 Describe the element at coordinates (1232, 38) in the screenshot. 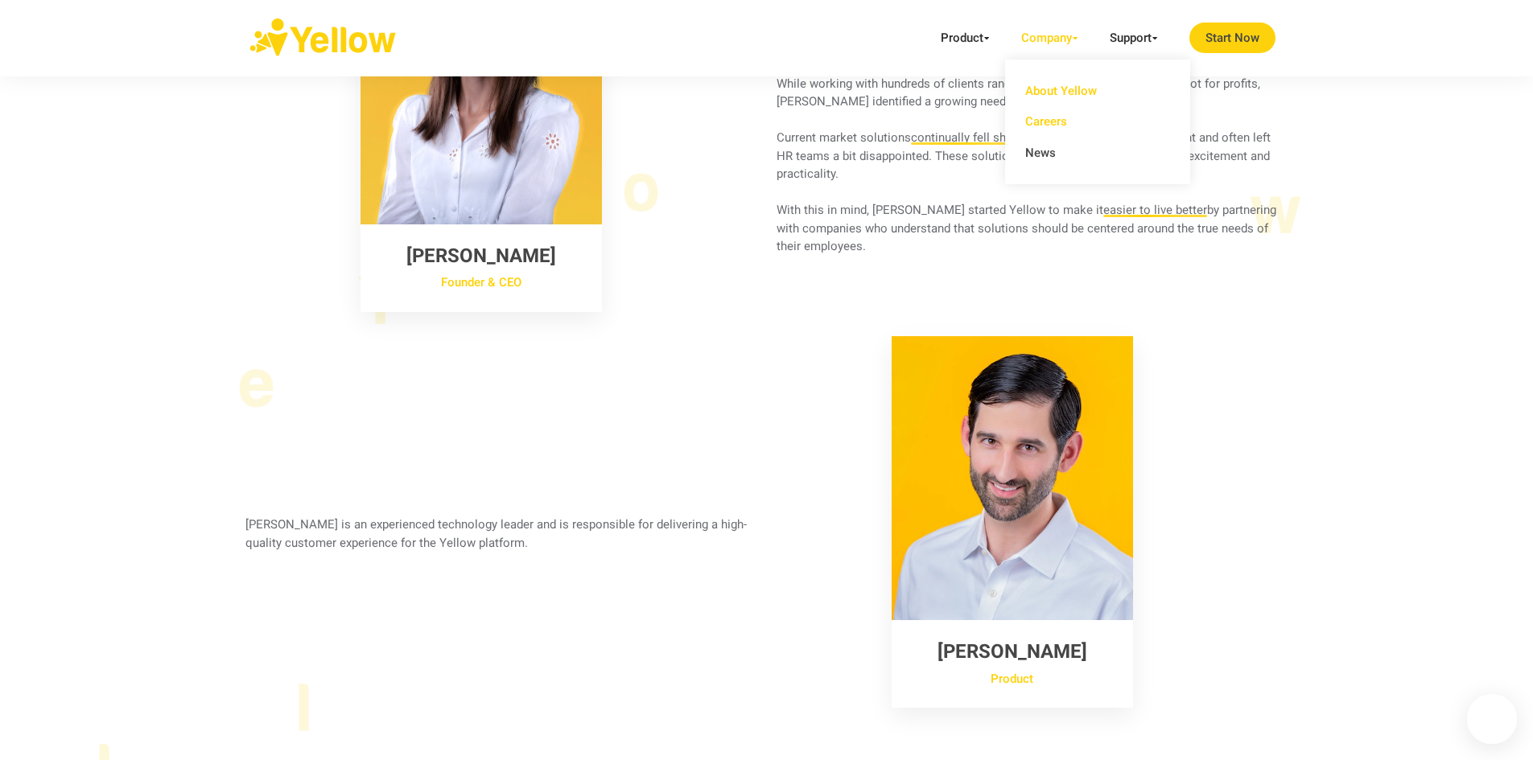

I see `a: Start Now` at that location.